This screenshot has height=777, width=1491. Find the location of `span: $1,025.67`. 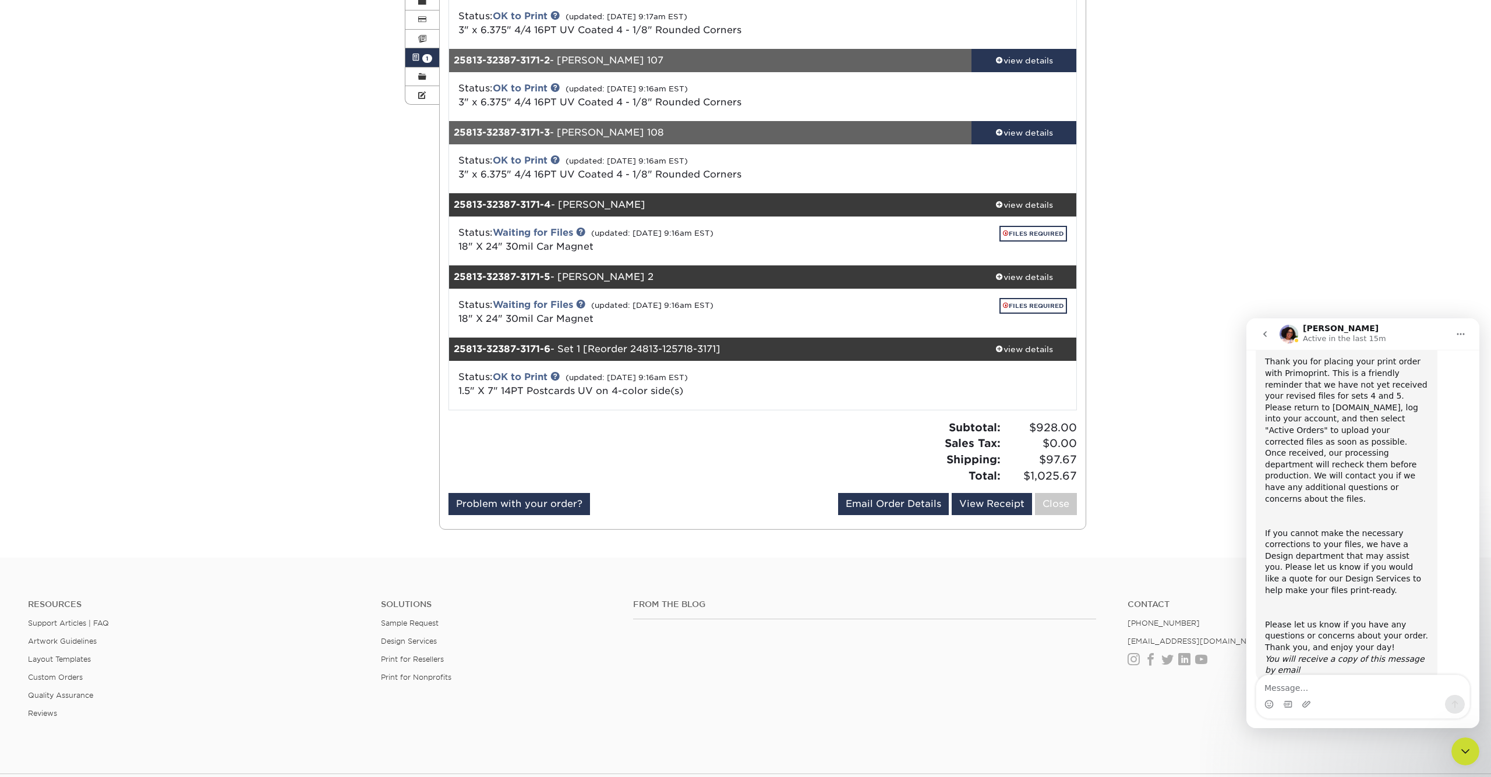

span: $1,025.67 is located at coordinates (1040, 476).